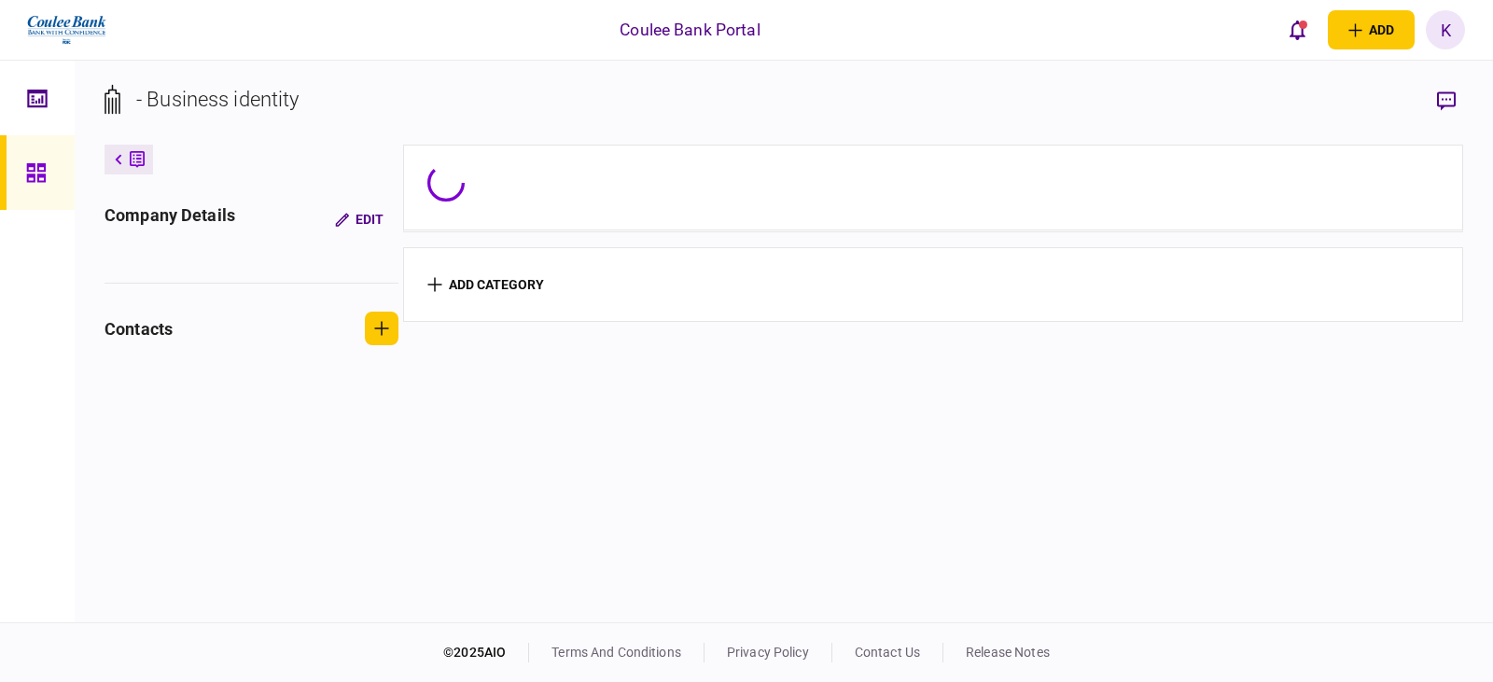 The width and height of the screenshot is (1493, 682). I want to click on button: Edit, so click(359, 219).